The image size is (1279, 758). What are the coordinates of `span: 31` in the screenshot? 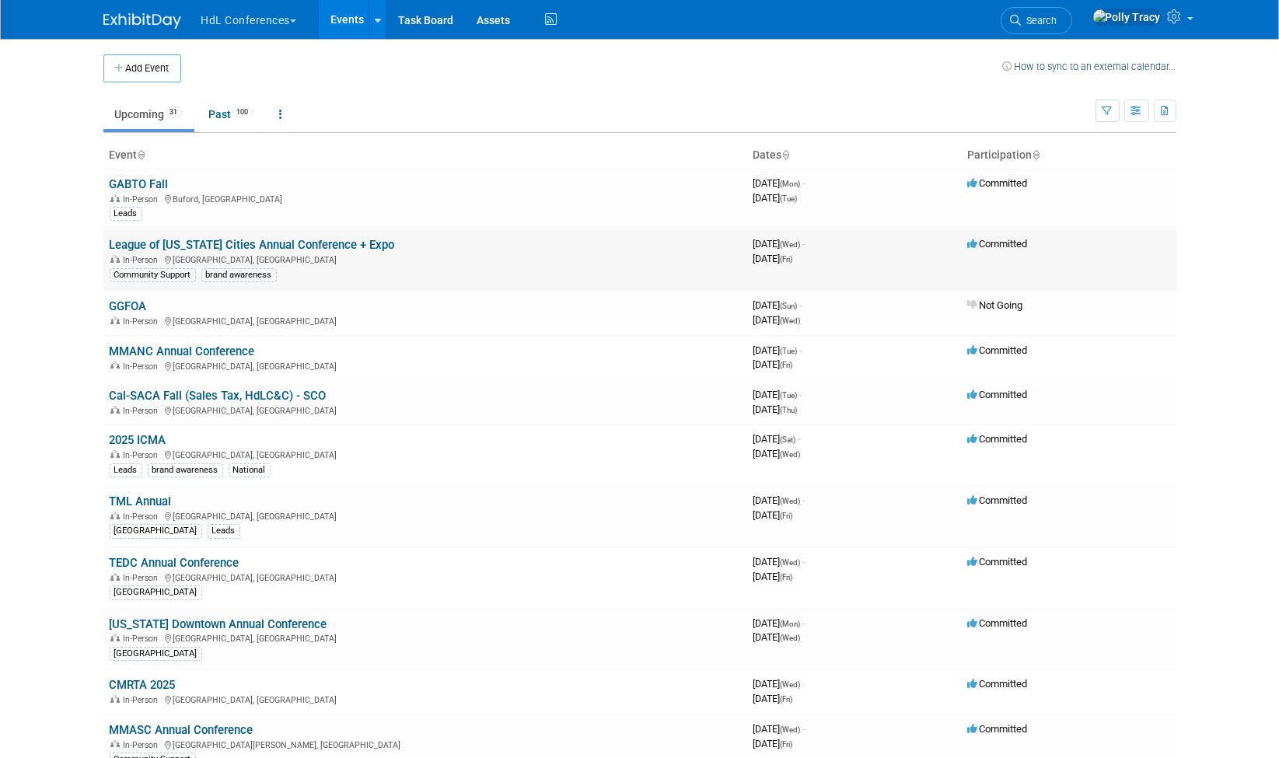 It's located at (174, 112).